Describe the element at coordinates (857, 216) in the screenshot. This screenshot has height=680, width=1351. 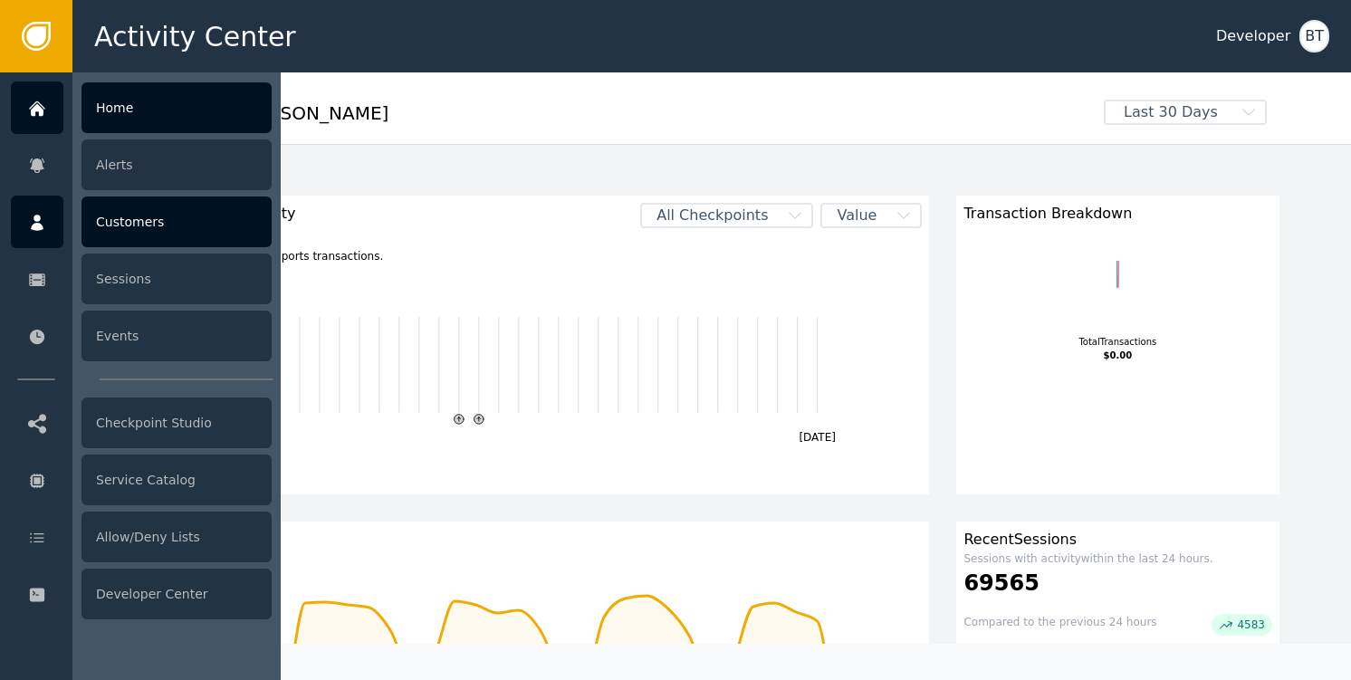
I see `span: Value` at that location.